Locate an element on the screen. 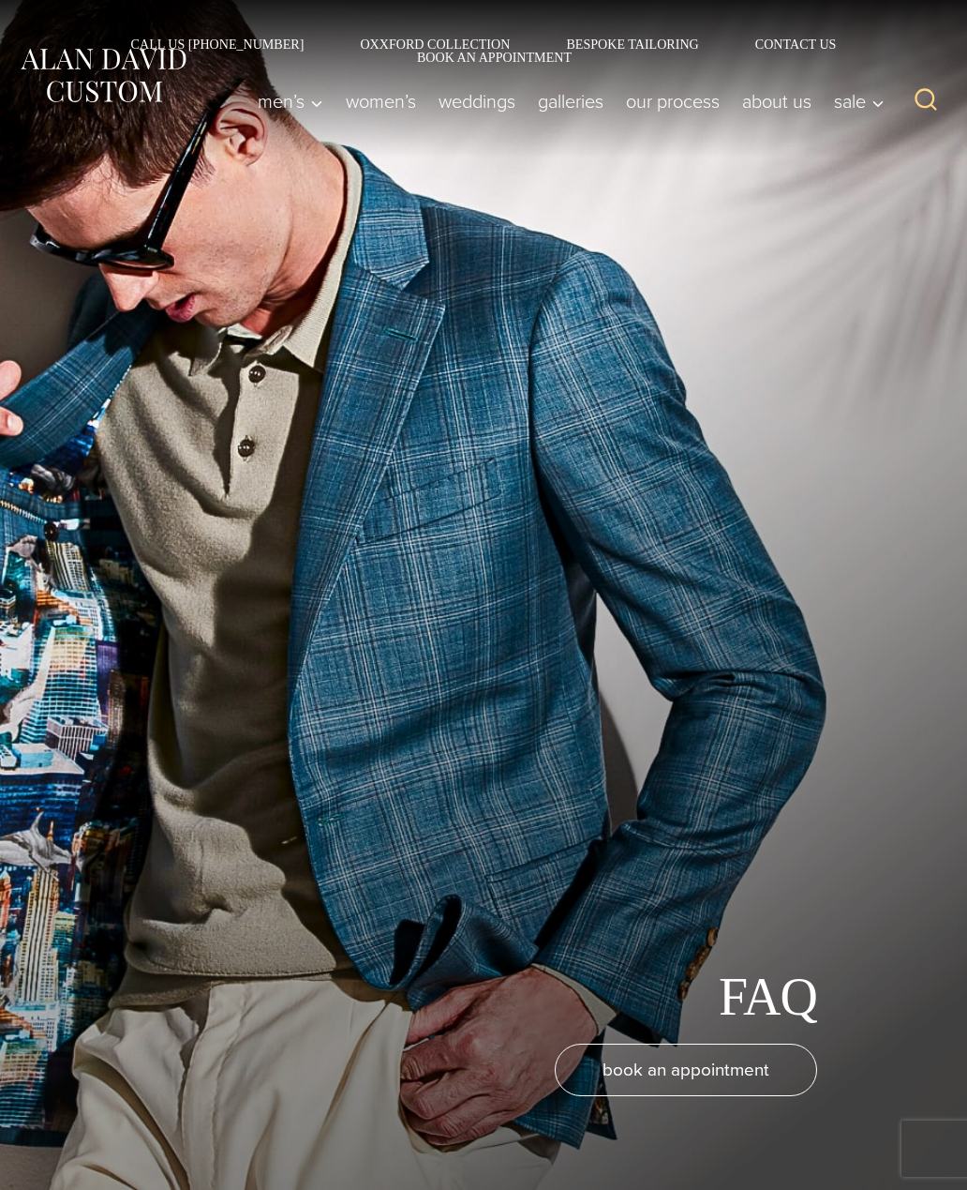  span: Men’s is located at coordinates (291, 101).